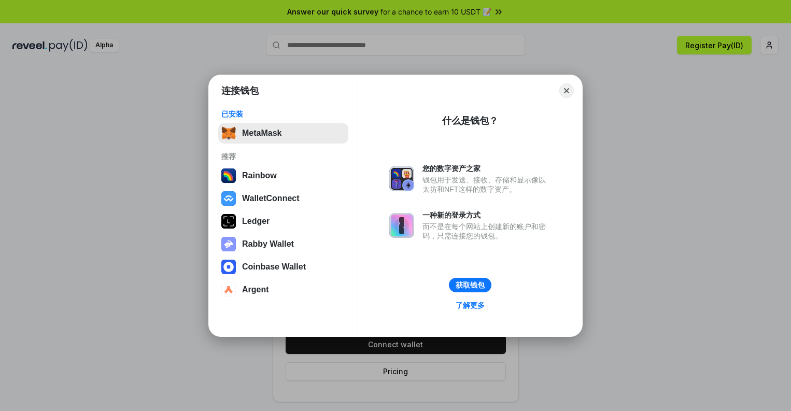  Describe the element at coordinates (470, 285) in the screenshot. I see `div: 获取钱包` at that location.